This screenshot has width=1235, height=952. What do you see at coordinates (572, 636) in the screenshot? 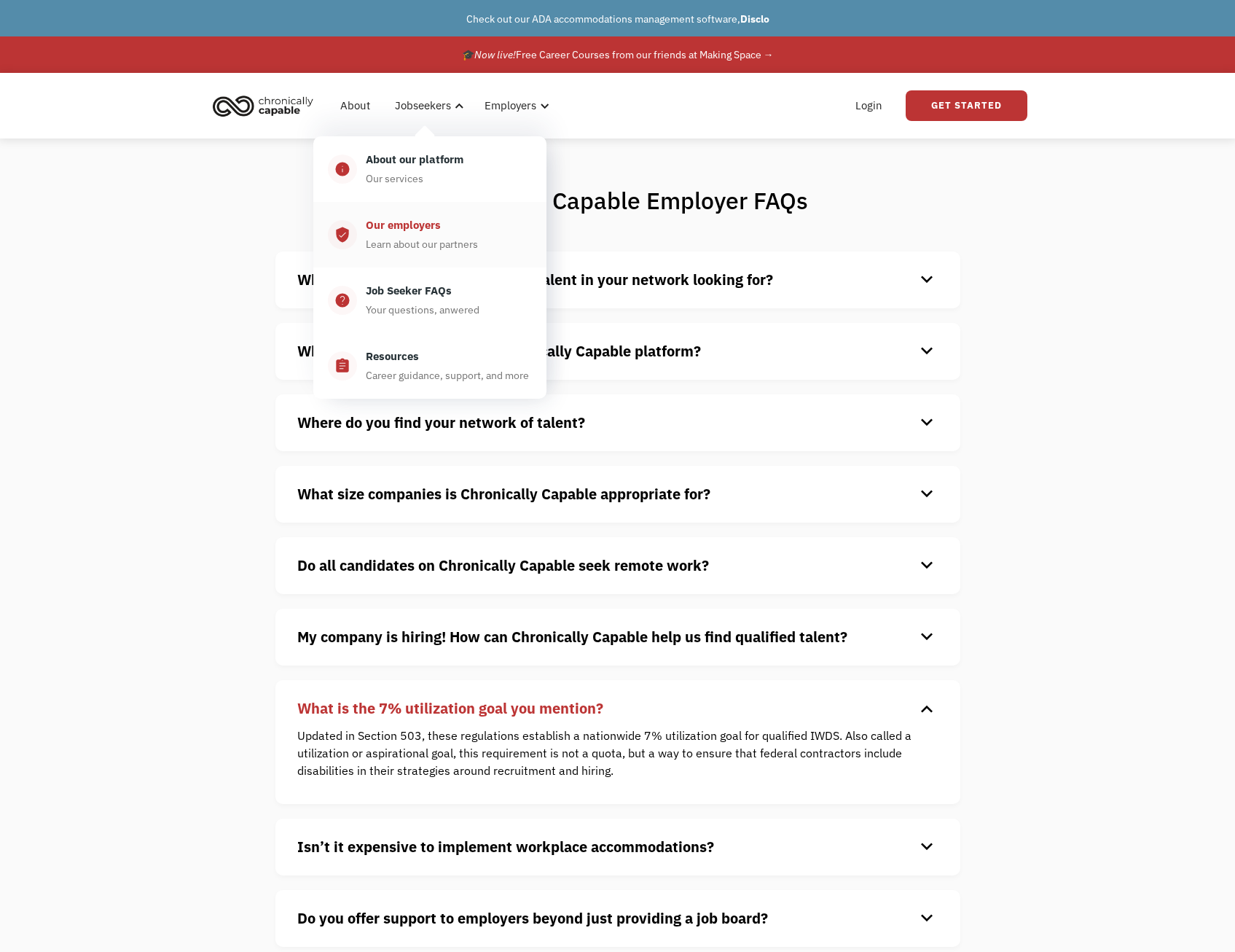
I see `strong: My company is hiring! How can Chronically Capable help us find qualified talent?` at bounding box center [572, 636].